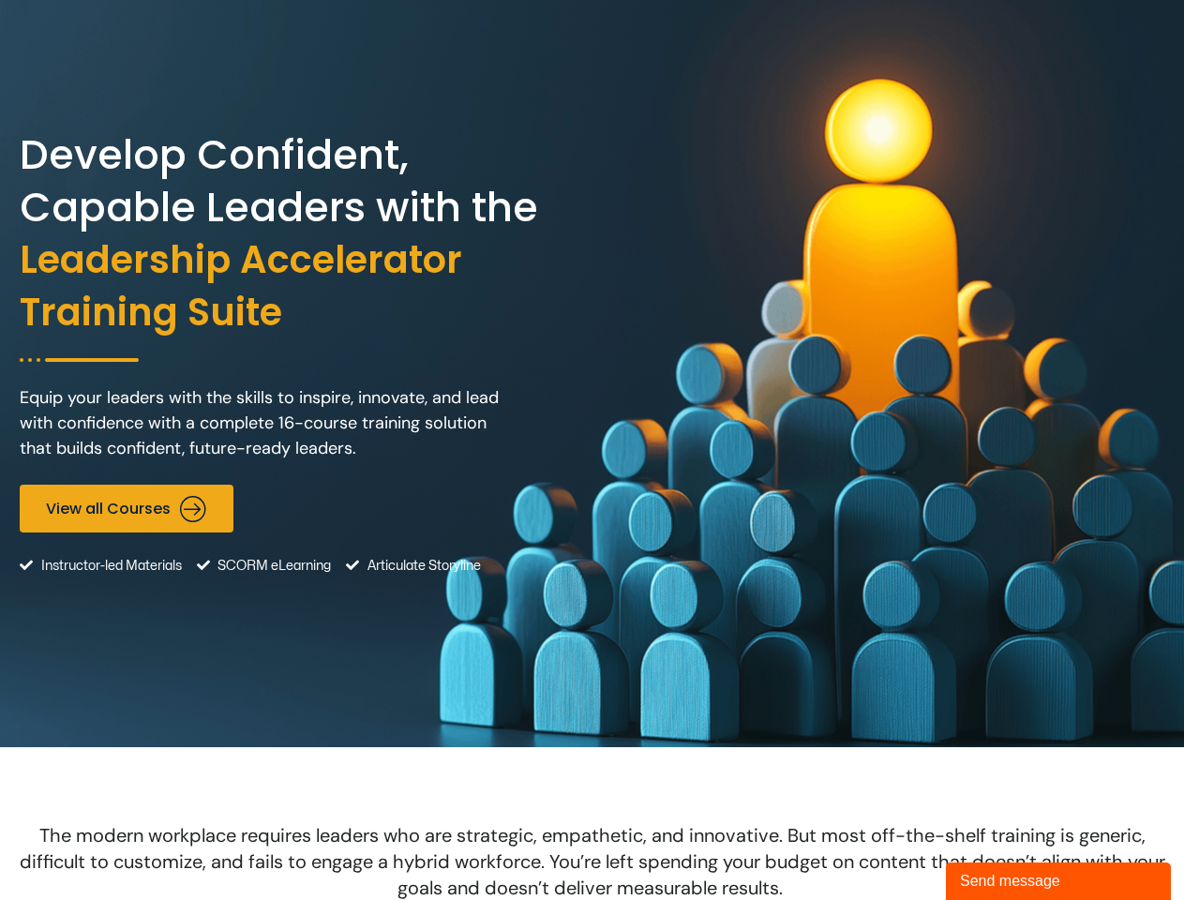  Describe the element at coordinates (592, 861) in the screenshot. I see `span: The modern workplace requires leaders who are strategic, empathetic, and innovative. But most off...` at that location.